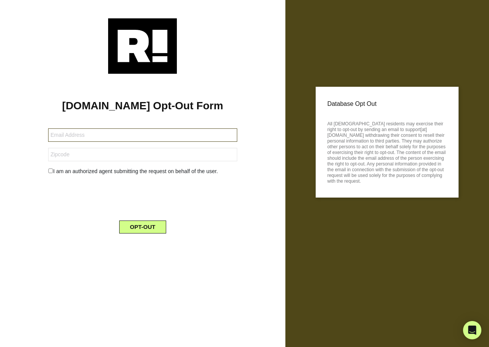 The width and height of the screenshot is (489, 347). I want to click on div: I am an authorized agent submitting the request on behalf of the user., so click(143, 171).